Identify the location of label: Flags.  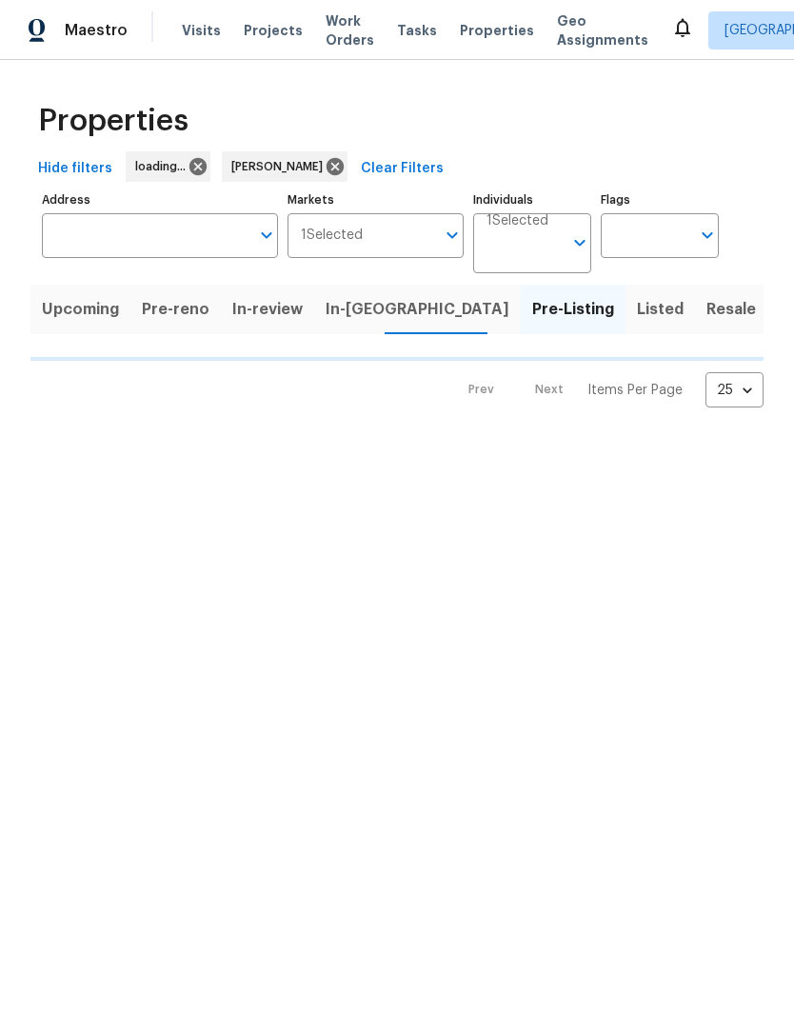
(660, 200).